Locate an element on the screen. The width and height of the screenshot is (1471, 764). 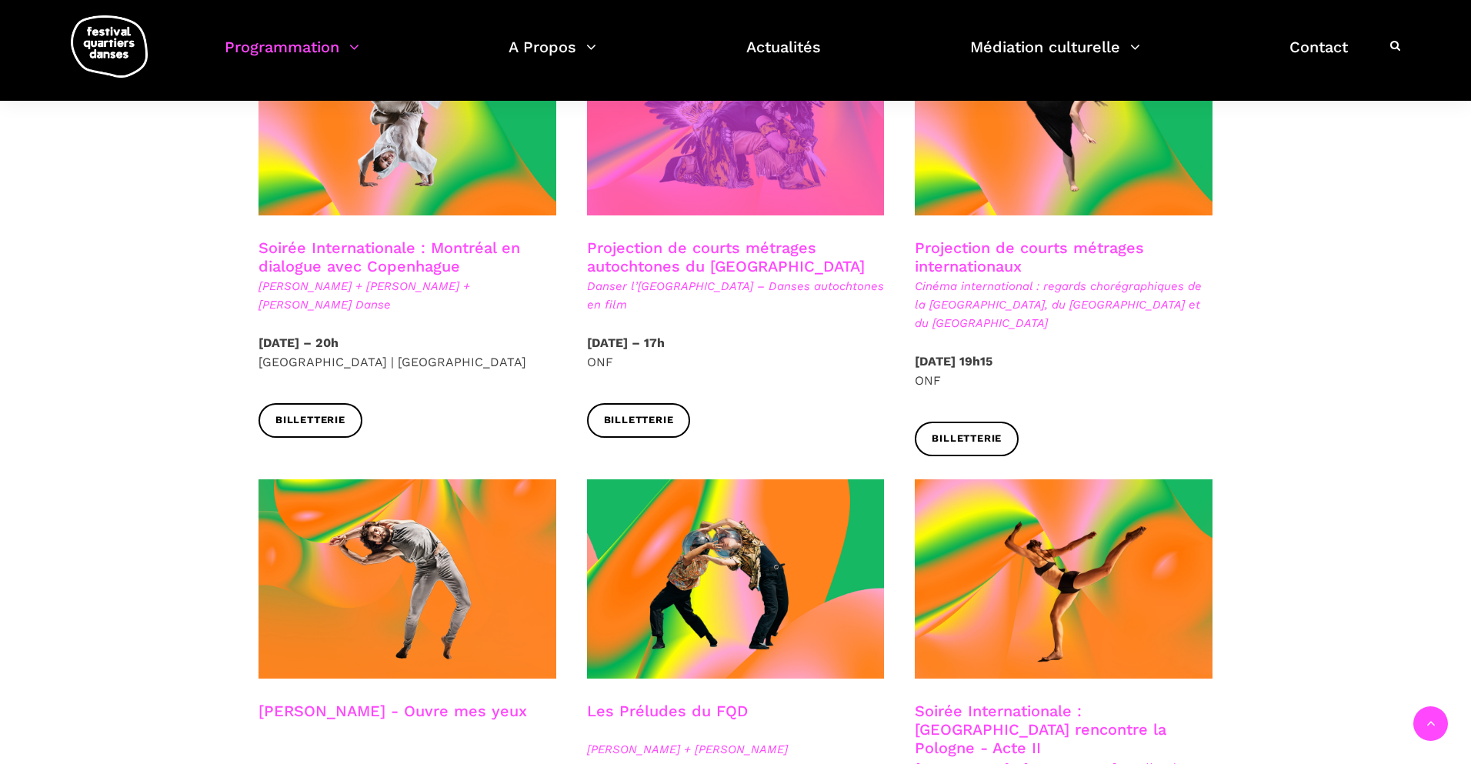
a: Les Préludes du FQD is located at coordinates (667, 711).